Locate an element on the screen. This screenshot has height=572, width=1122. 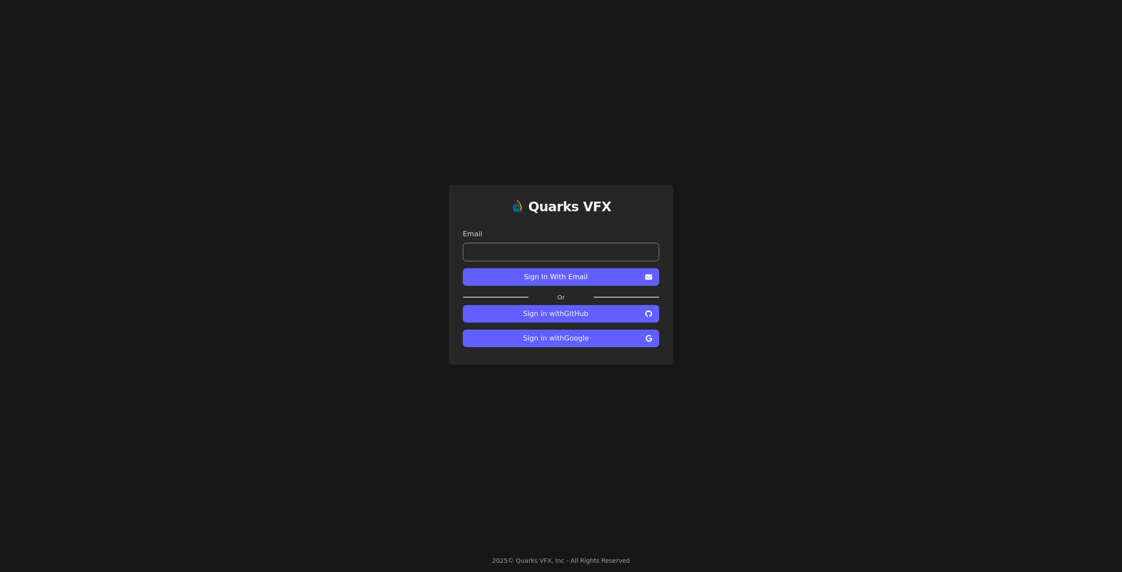
span: Sign in with GitHub is located at coordinates (556, 314).